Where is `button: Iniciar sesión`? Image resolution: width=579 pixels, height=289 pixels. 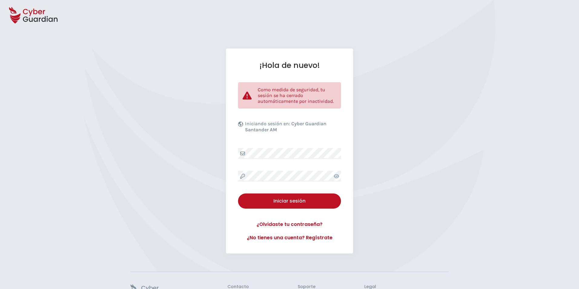
button: Iniciar sesión is located at coordinates (290, 201).